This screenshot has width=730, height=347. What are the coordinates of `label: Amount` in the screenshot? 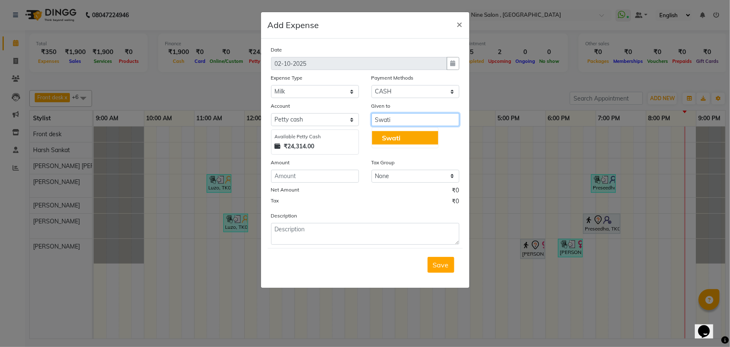 It's located at (280, 162).